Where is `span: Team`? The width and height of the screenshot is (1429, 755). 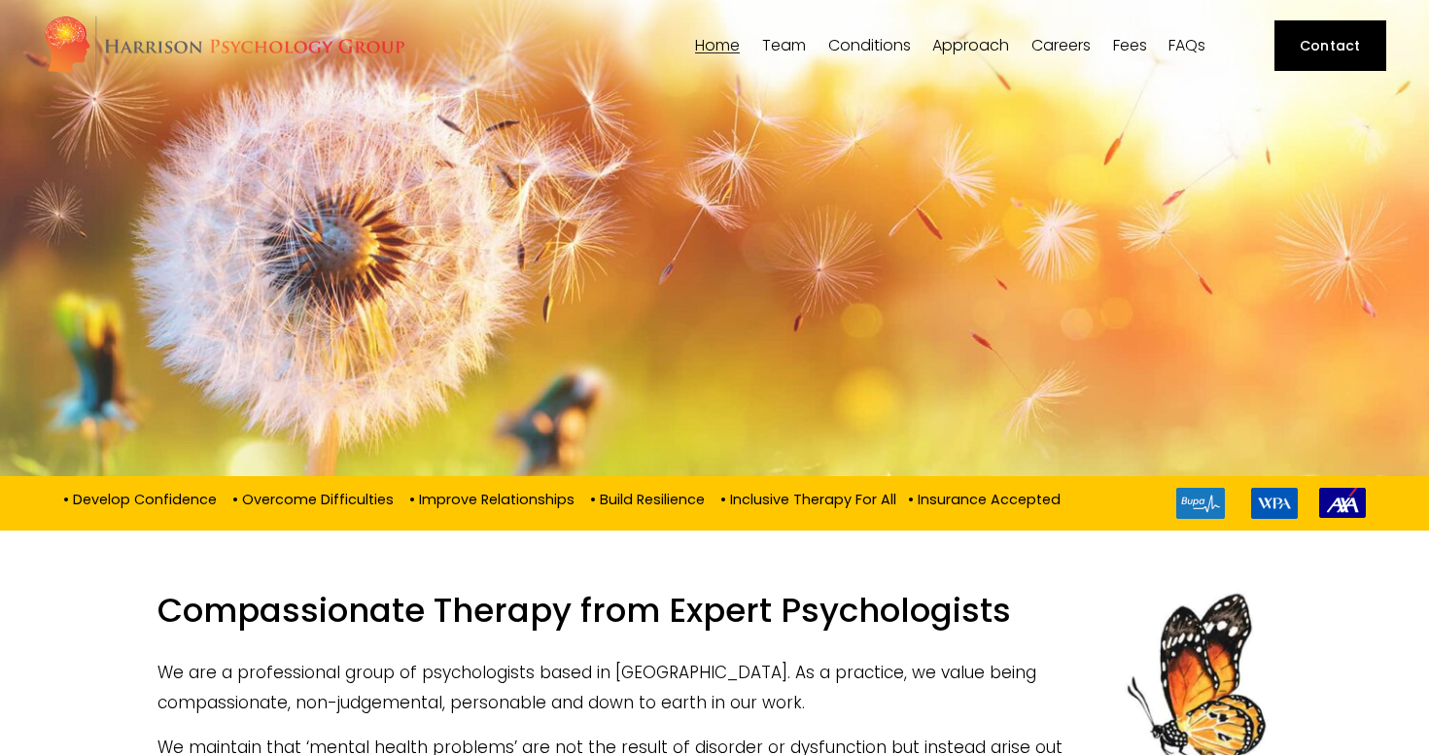 span: Team is located at coordinates (783, 46).